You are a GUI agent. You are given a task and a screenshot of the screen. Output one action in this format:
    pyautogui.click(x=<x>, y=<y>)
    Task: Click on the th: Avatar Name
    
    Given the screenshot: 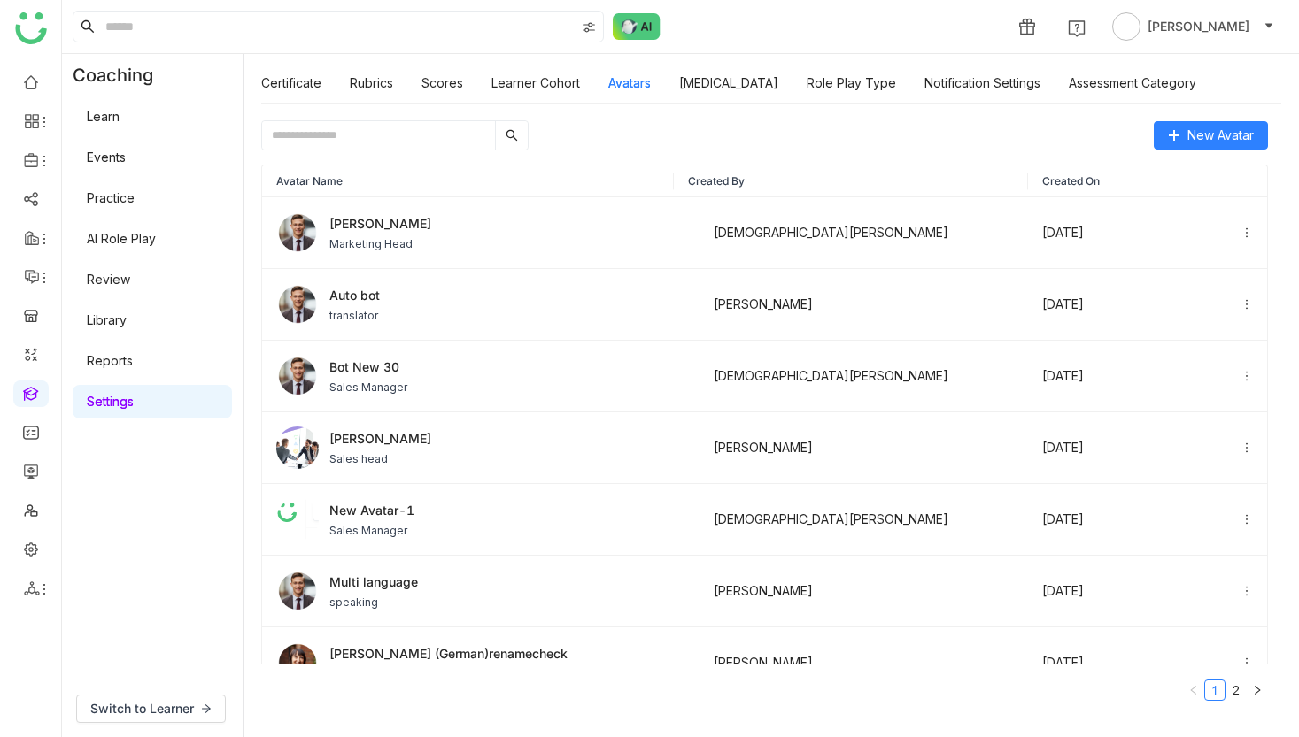 What is the action you would take?
    pyautogui.click(x=467, y=181)
    